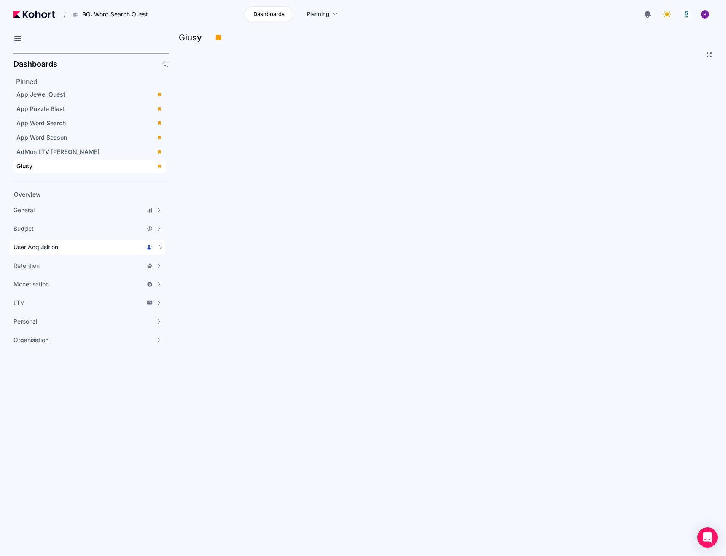 The width and height of the screenshot is (726, 556). Describe the element at coordinates (709, 55) in the screenshot. I see `button: Fullscreen` at that location.